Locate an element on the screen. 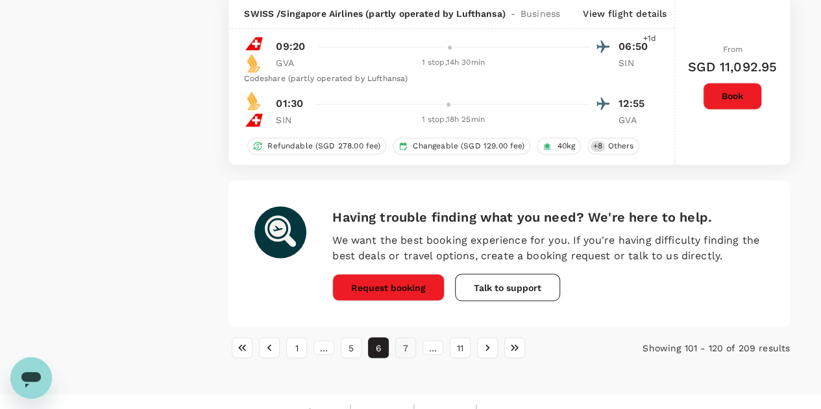 This screenshot has width=821, height=409. p: 01:30 is located at coordinates (289, 104).